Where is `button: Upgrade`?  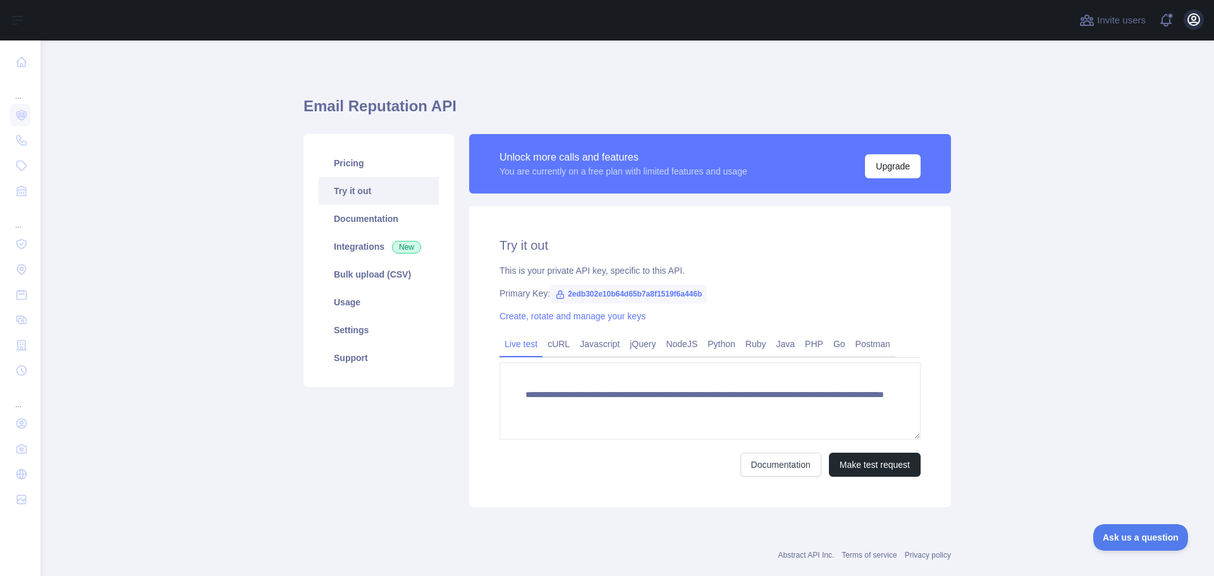 button: Upgrade is located at coordinates (893, 166).